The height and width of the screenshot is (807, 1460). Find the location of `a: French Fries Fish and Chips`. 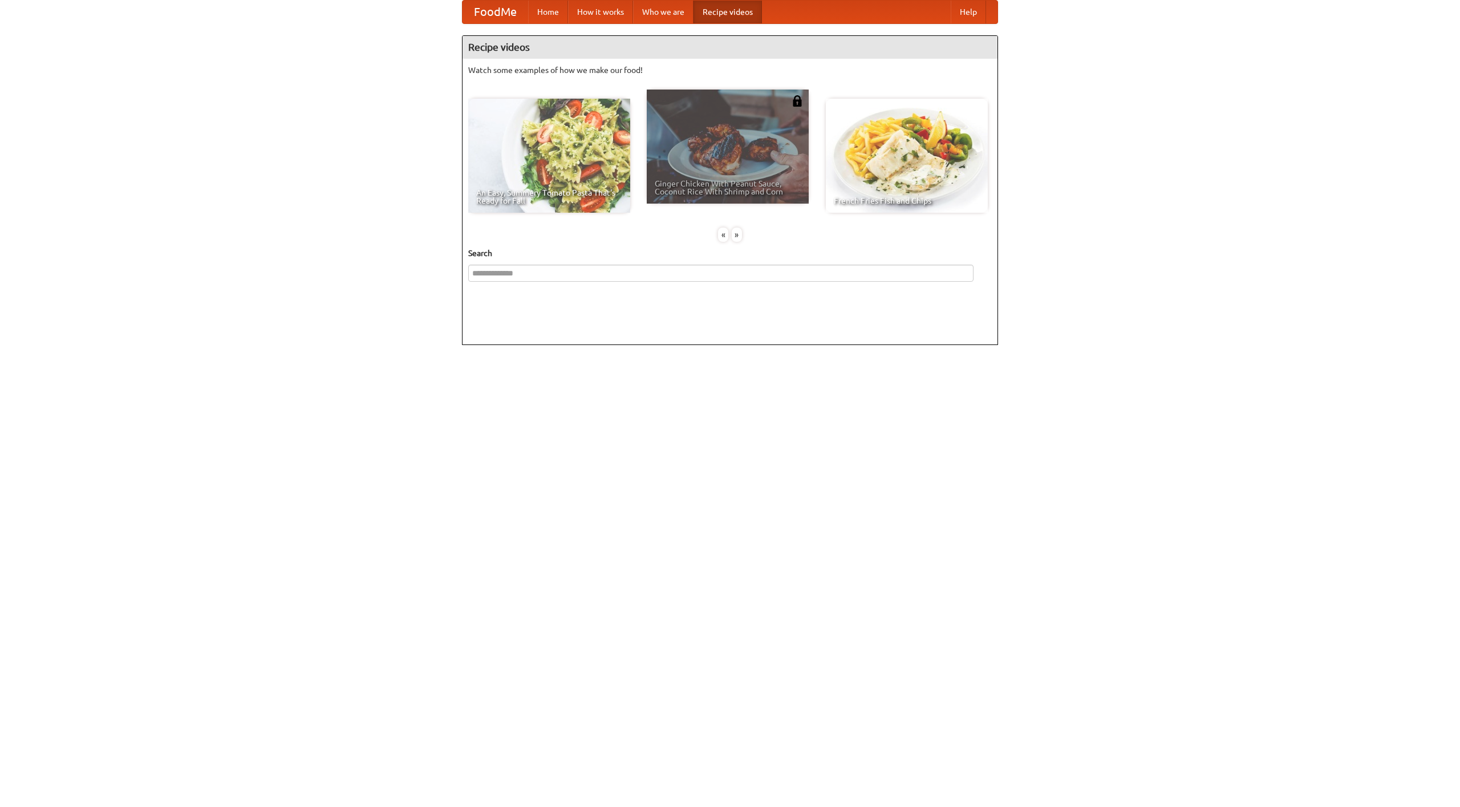

a: French Fries Fish and Chips is located at coordinates (907, 156).